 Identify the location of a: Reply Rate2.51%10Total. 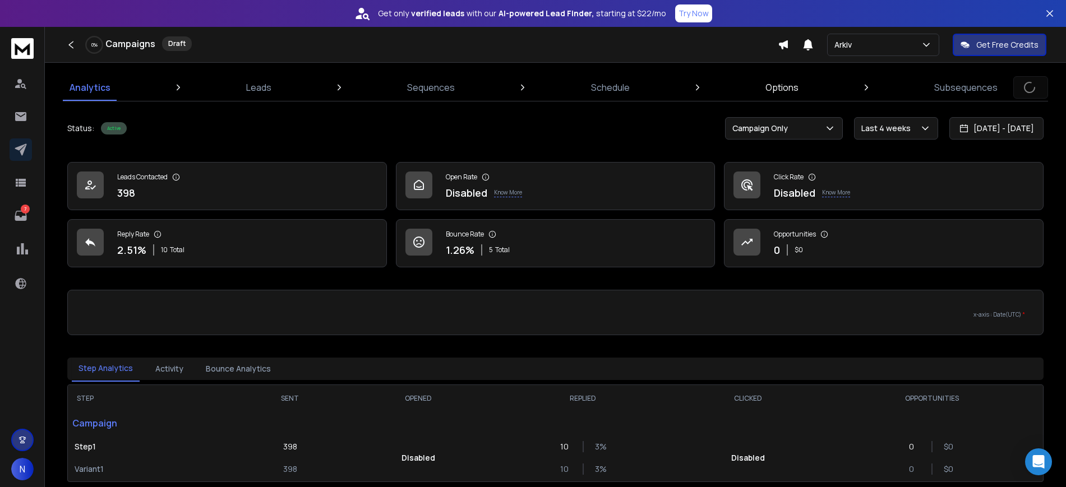
(227, 243).